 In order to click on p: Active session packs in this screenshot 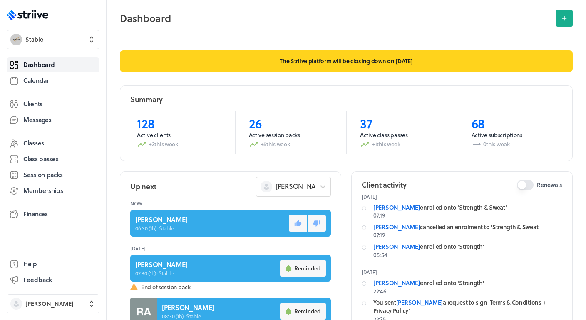, I will do `click(291, 135)`.